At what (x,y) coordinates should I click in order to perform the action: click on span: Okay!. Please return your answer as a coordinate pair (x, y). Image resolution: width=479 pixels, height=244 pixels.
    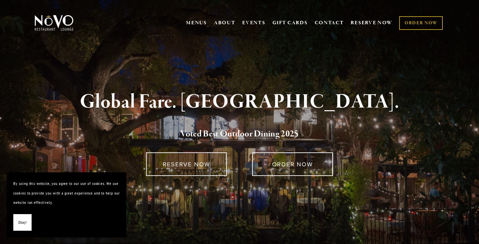
    Looking at the image, I should click on (22, 223).